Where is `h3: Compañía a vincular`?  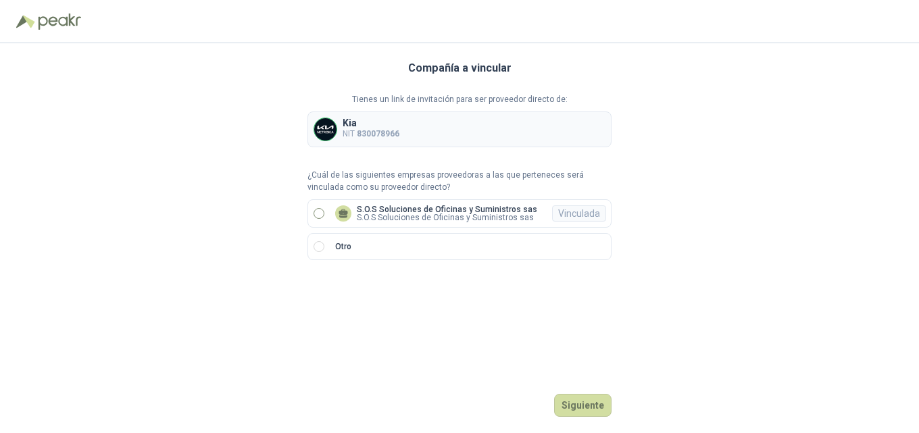
h3: Compañía a vincular is located at coordinates (460, 68).